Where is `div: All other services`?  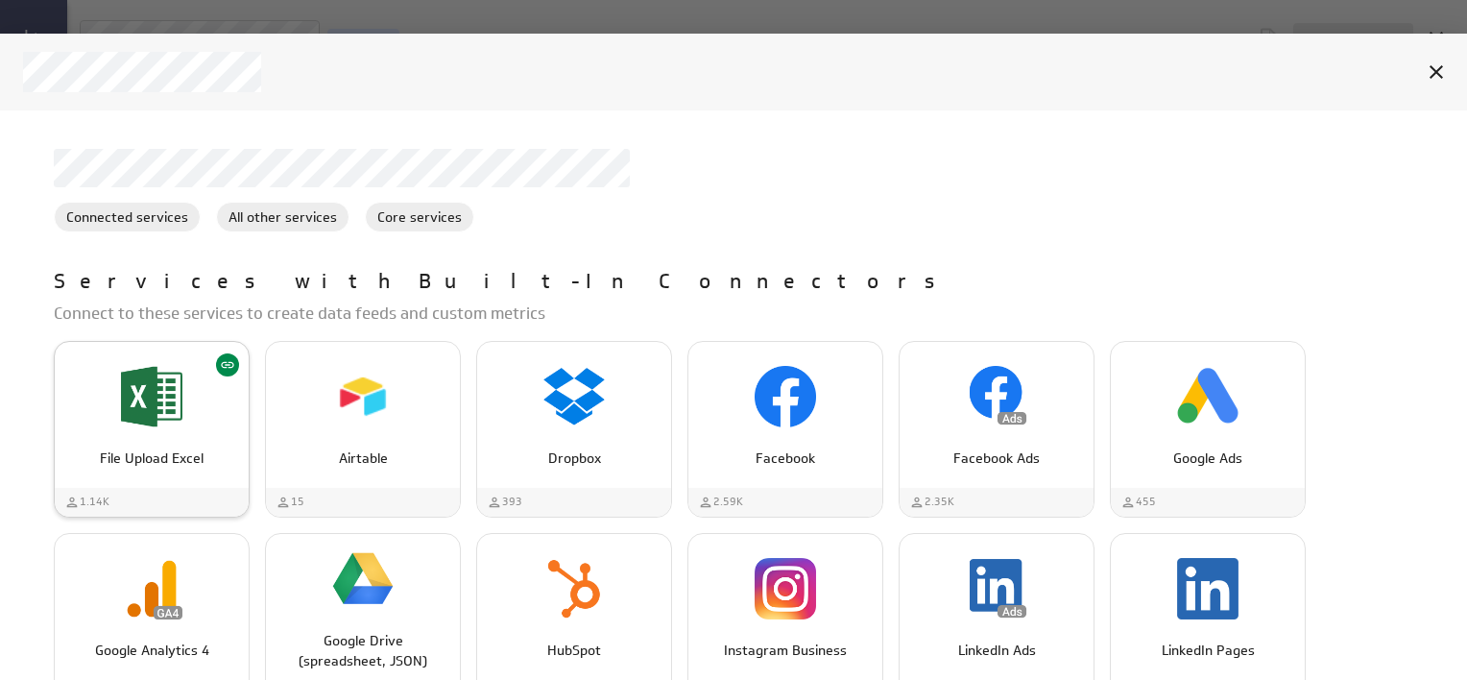
div: All other services is located at coordinates (282, 217).